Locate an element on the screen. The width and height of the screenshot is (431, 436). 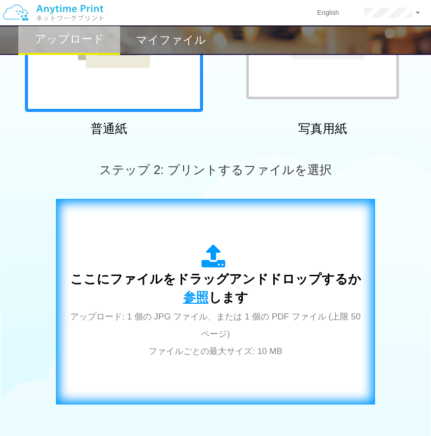
span: ここにファイルをドラッグアンドドロップするか します is located at coordinates (216, 288).